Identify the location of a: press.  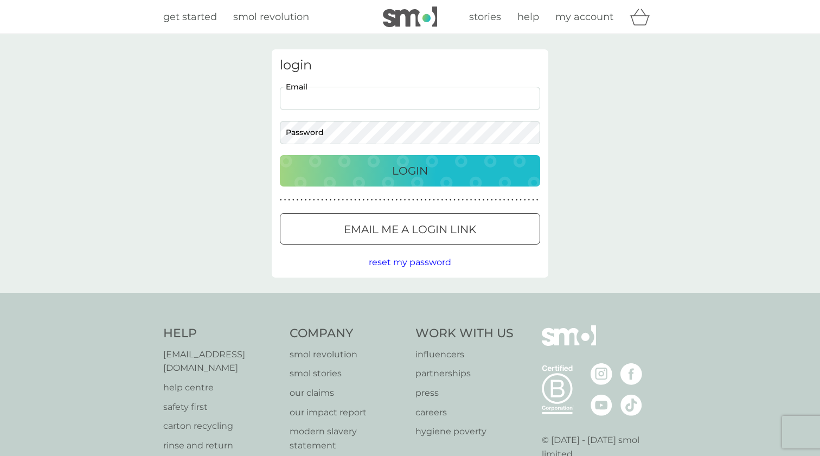
(464, 393).